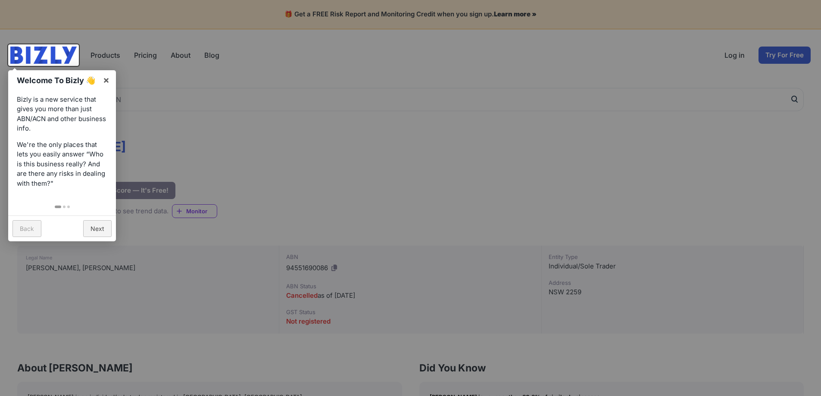 Image resolution: width=821 pixels, height=396 pixels. I want to click on a: Back, so click(27, 228).